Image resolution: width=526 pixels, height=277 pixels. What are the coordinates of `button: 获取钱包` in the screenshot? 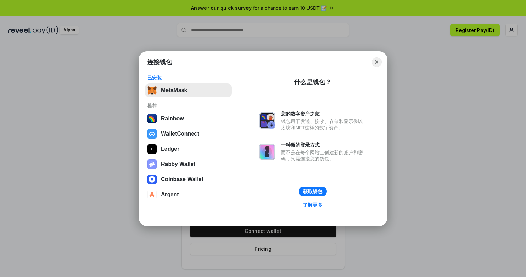 It's located at (313, 191).